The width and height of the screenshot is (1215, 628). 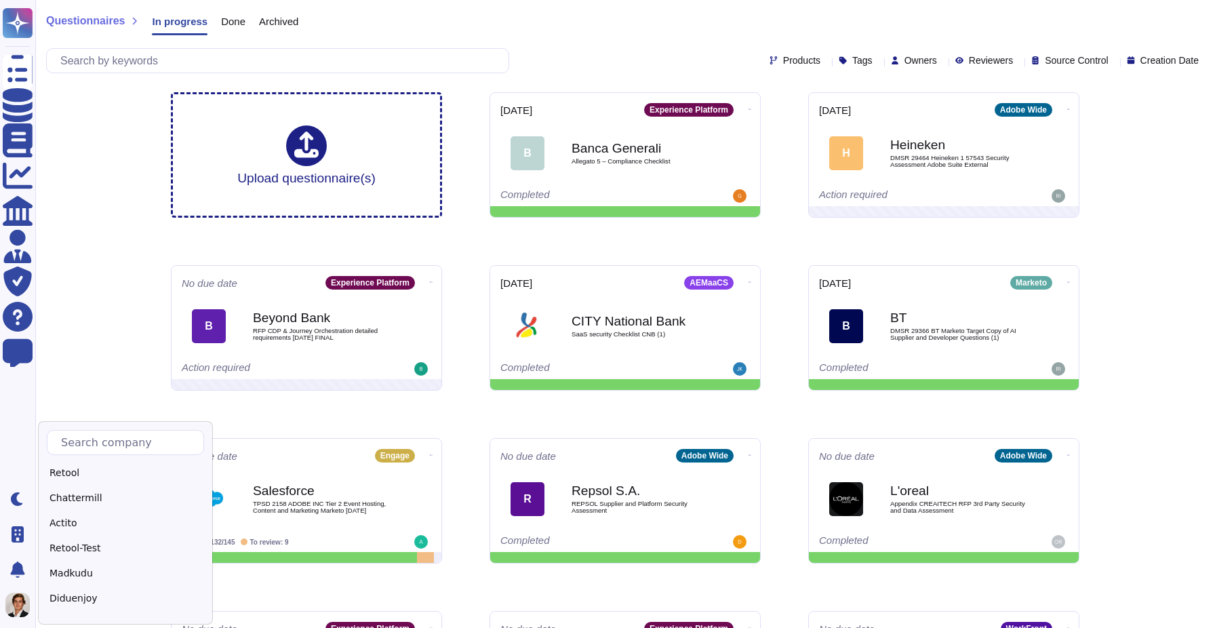 What do you see at coordinates (639, 334) in the screenshot?
I see `span: SaaS security Checklist CNB (1)` at bounding box center [639, 334].